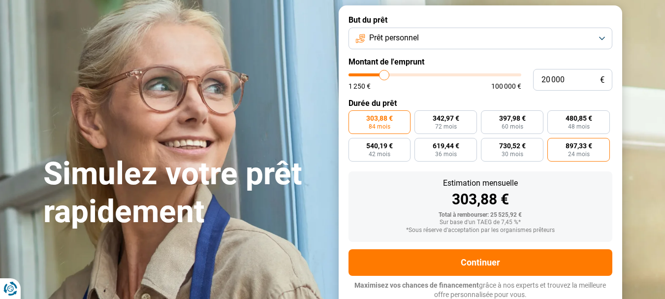 Image resolution: width=665 pixels, height=299 pixels. Describe the element at coordinates (481, 263) in the screenshot. I see `button: Continuer` at that location.